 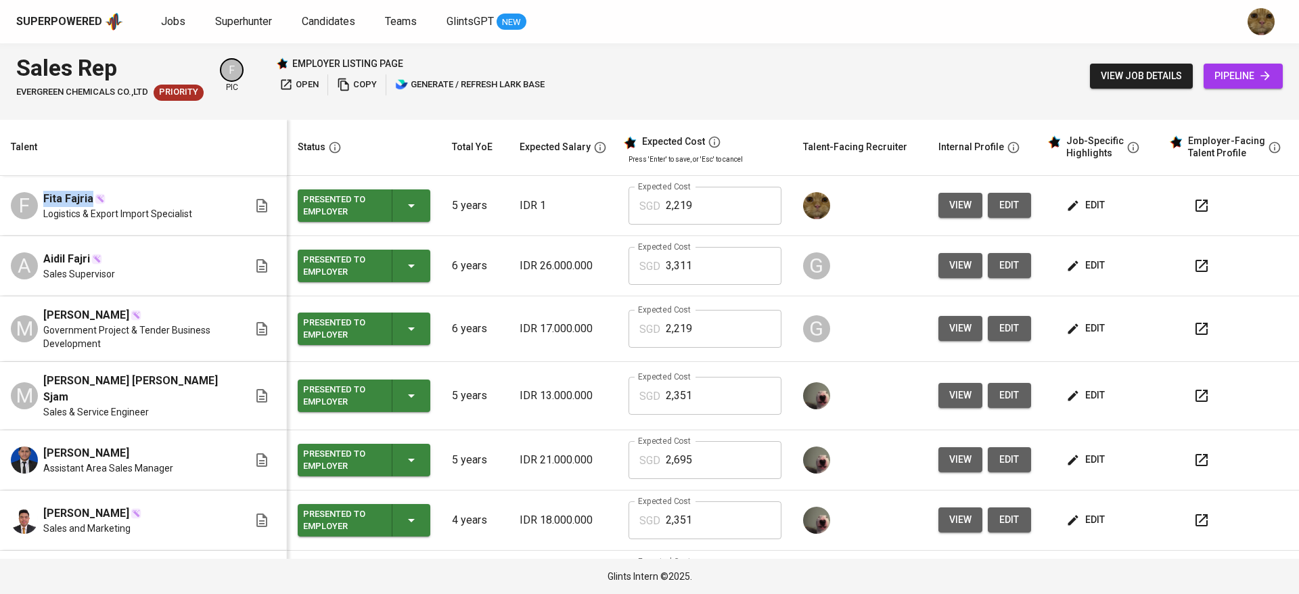 What do you see at coordinates (108, 468) in the screenshot?
I see `span: Assistant Area Sales Manager` at bounding box center [108, 468].